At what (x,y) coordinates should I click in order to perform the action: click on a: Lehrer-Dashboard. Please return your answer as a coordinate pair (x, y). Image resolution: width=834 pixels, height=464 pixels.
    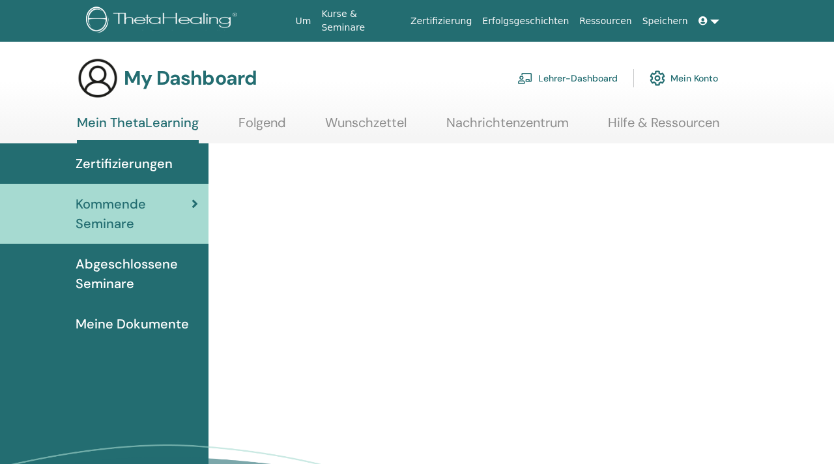
    Looking at the image, I should click on (568, 78).